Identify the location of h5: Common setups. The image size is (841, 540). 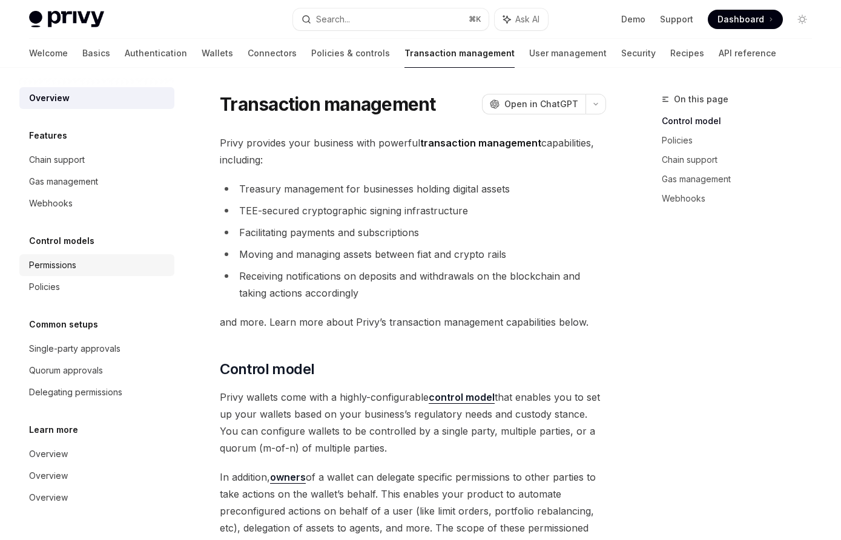
(64, 324).